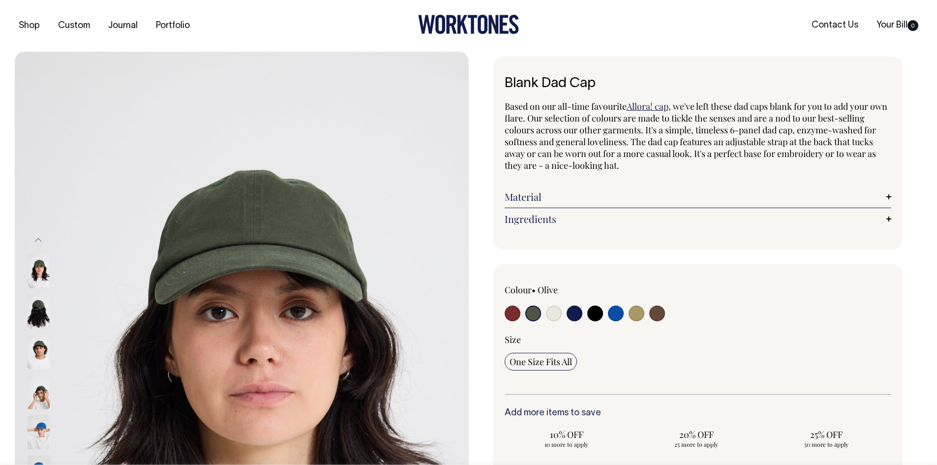 This screenshot has height=465, width=937. What do you see at coordinates (696, 438) in the screenshot?
I see `input: 20% OFF 25 more to apply` at bounding box center [696, 438].